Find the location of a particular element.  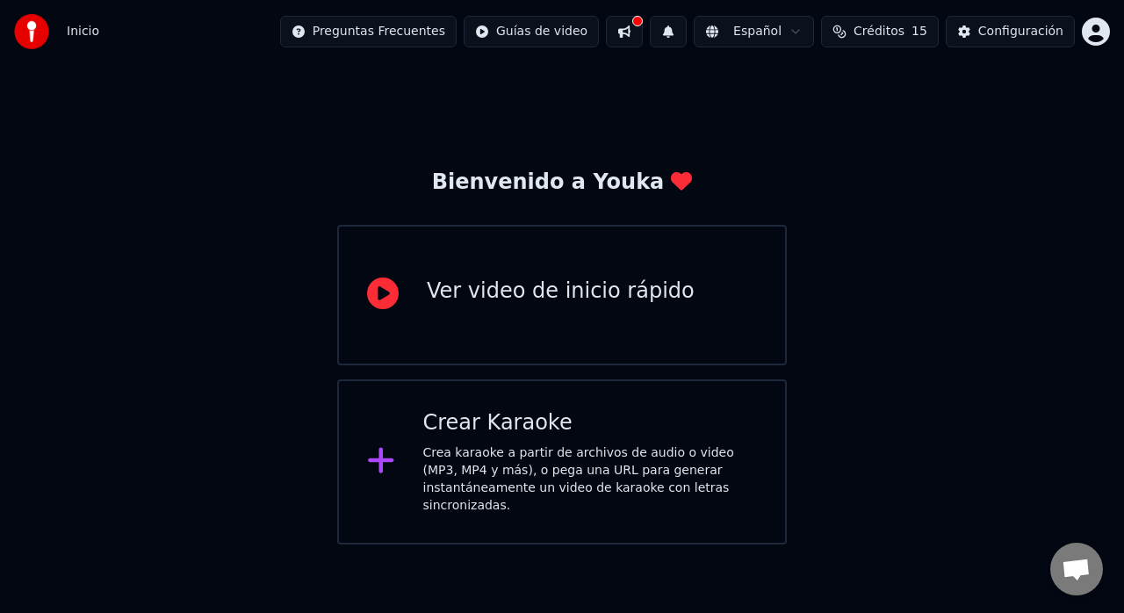

button: Créditos15 is located at coordinates (880, 32).